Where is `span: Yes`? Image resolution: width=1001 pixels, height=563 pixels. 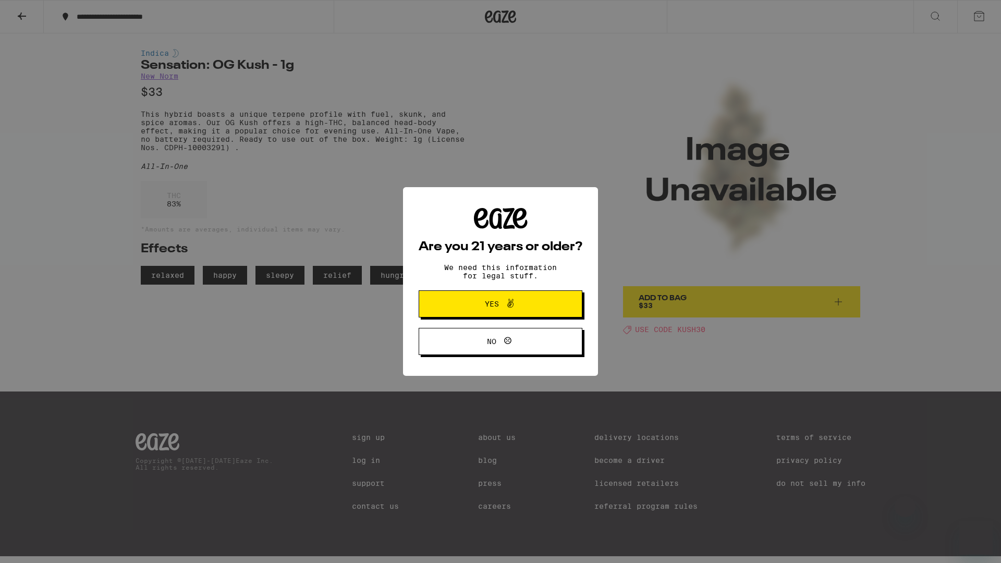 span: Yes is located at coordinates (492, 304).